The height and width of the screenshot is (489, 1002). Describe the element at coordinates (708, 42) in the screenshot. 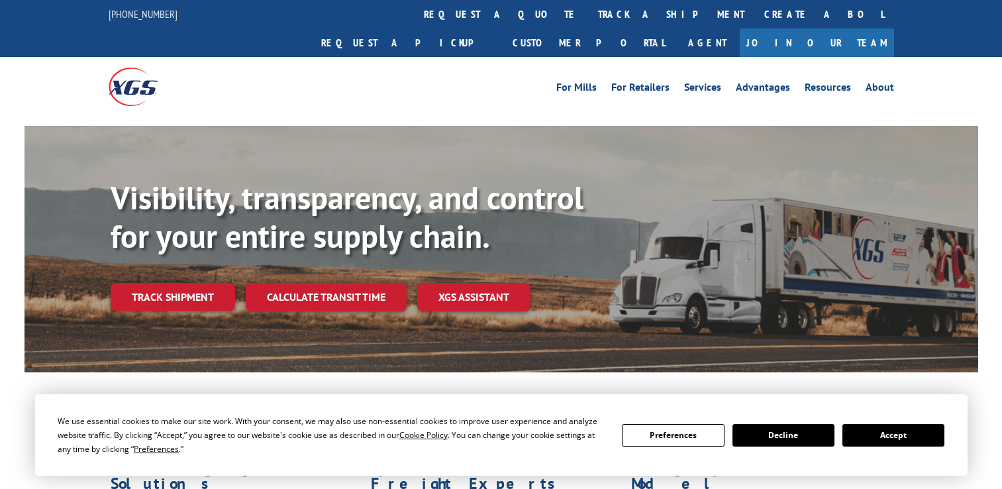

I see `a: Agent` at that location.